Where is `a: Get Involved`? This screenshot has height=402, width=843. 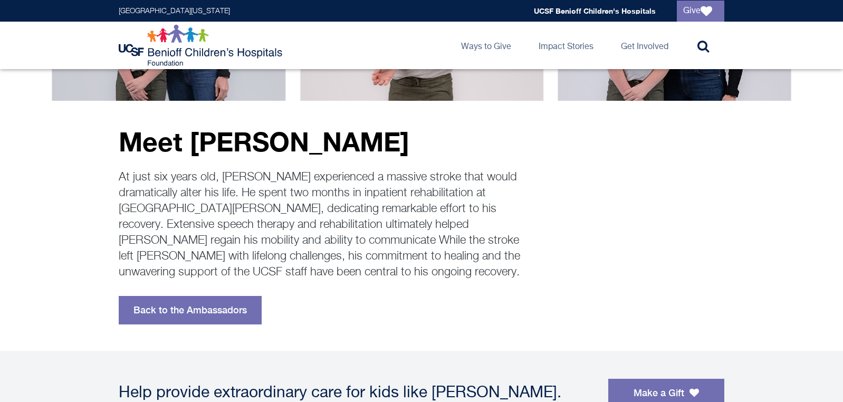 a: Get Involved is located at coordinates (644, 45).